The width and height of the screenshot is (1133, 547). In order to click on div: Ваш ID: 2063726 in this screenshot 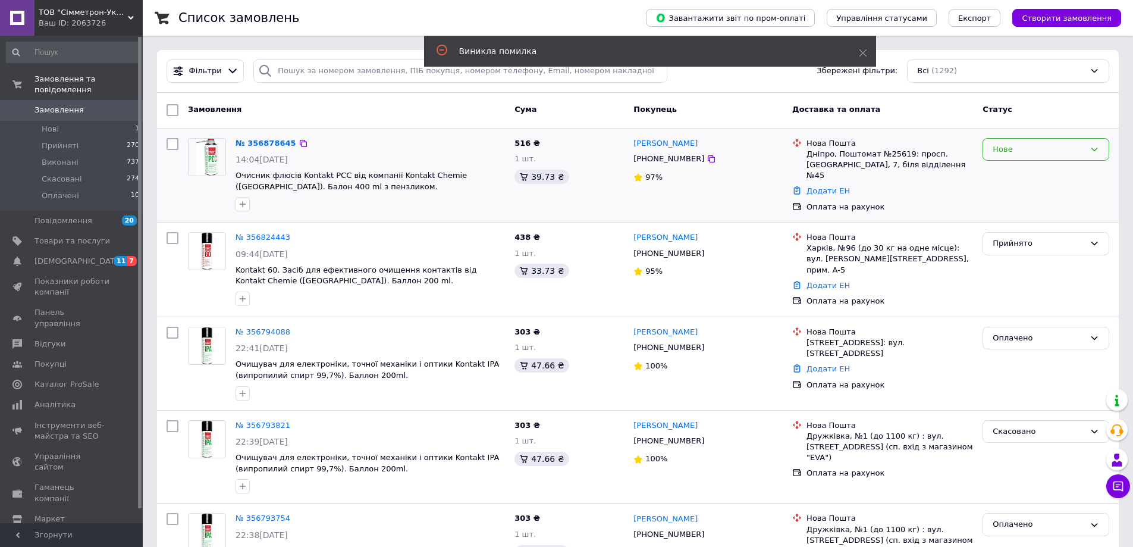, I will do `click(90, 23)`.